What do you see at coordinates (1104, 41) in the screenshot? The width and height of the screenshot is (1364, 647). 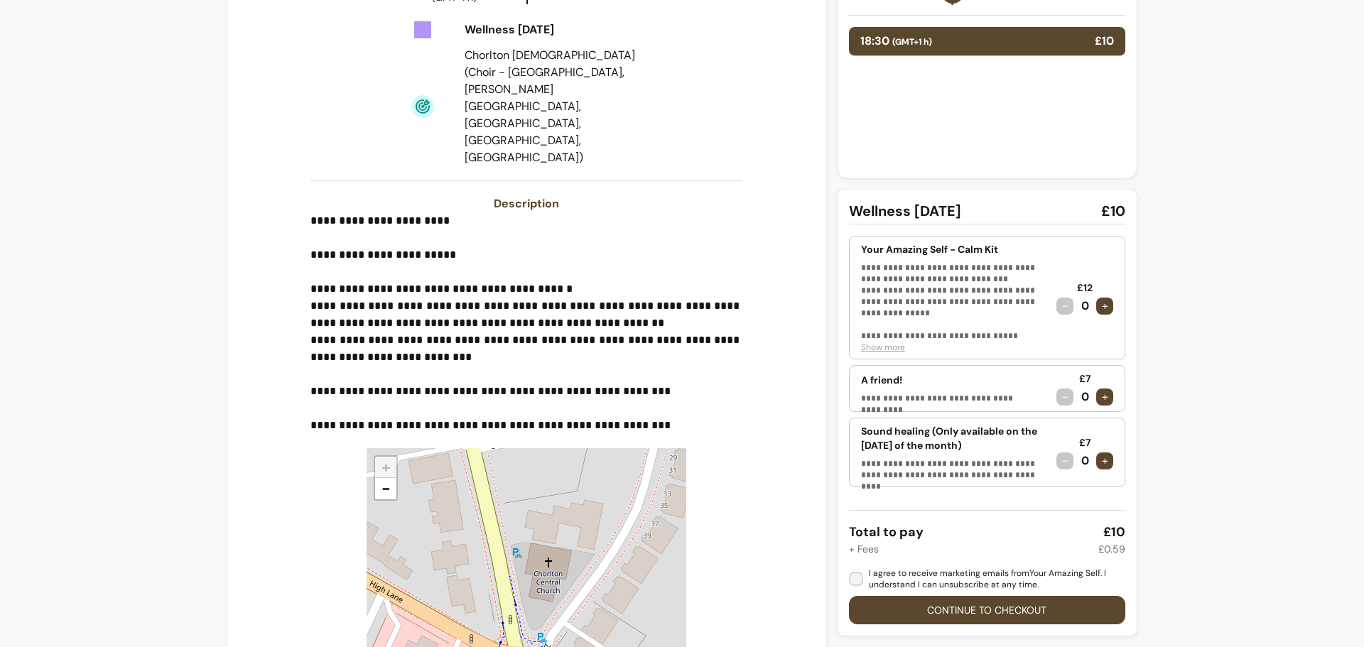 I see `p: £10` at bounding box center [1104, 41].